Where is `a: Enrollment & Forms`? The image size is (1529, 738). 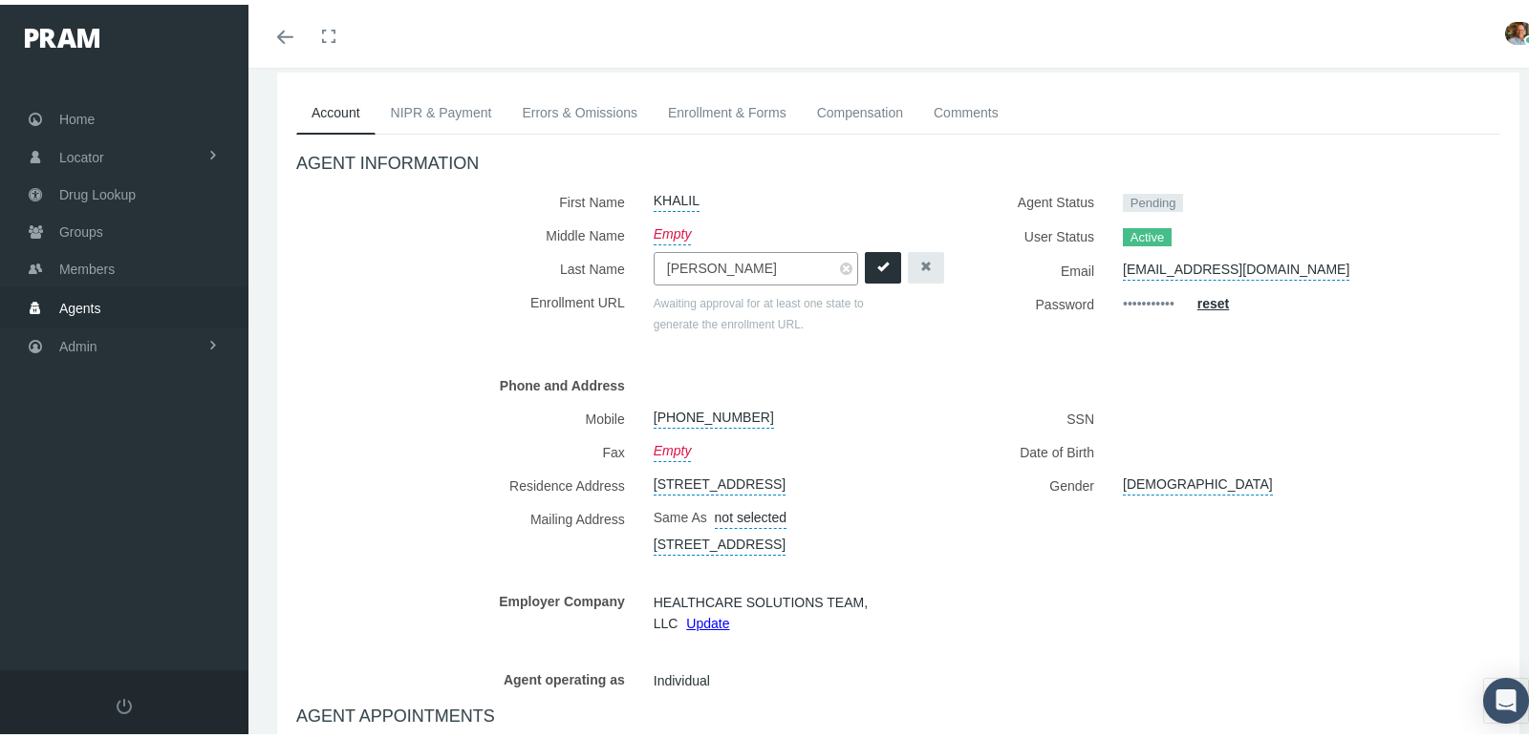 a: Enrollment & Forms is located at coordinates (727, 108).